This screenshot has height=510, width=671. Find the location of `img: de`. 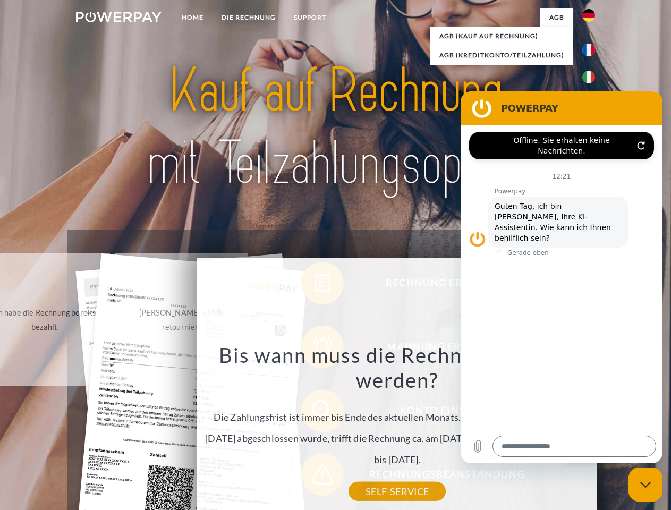

img: de is located at coordinates (589, 15).